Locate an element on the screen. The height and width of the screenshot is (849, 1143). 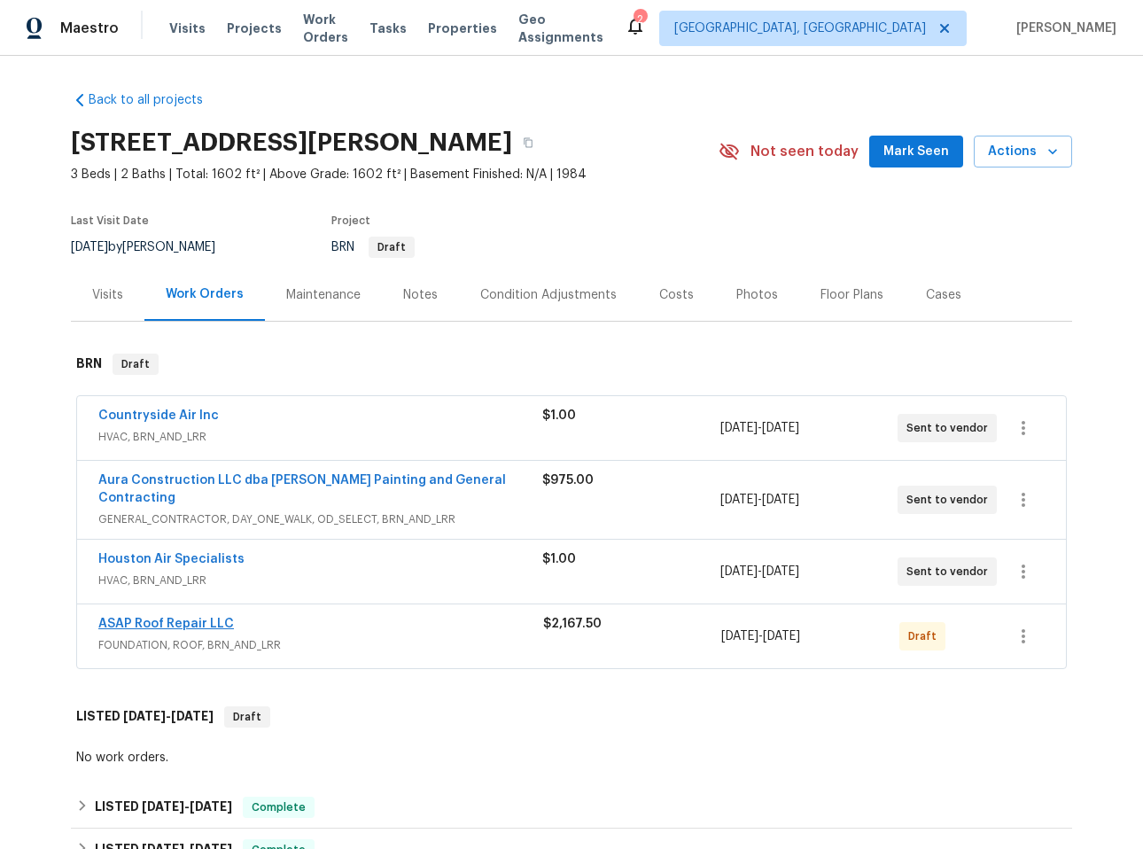
span: Visits is located at coordinates (187, 28).